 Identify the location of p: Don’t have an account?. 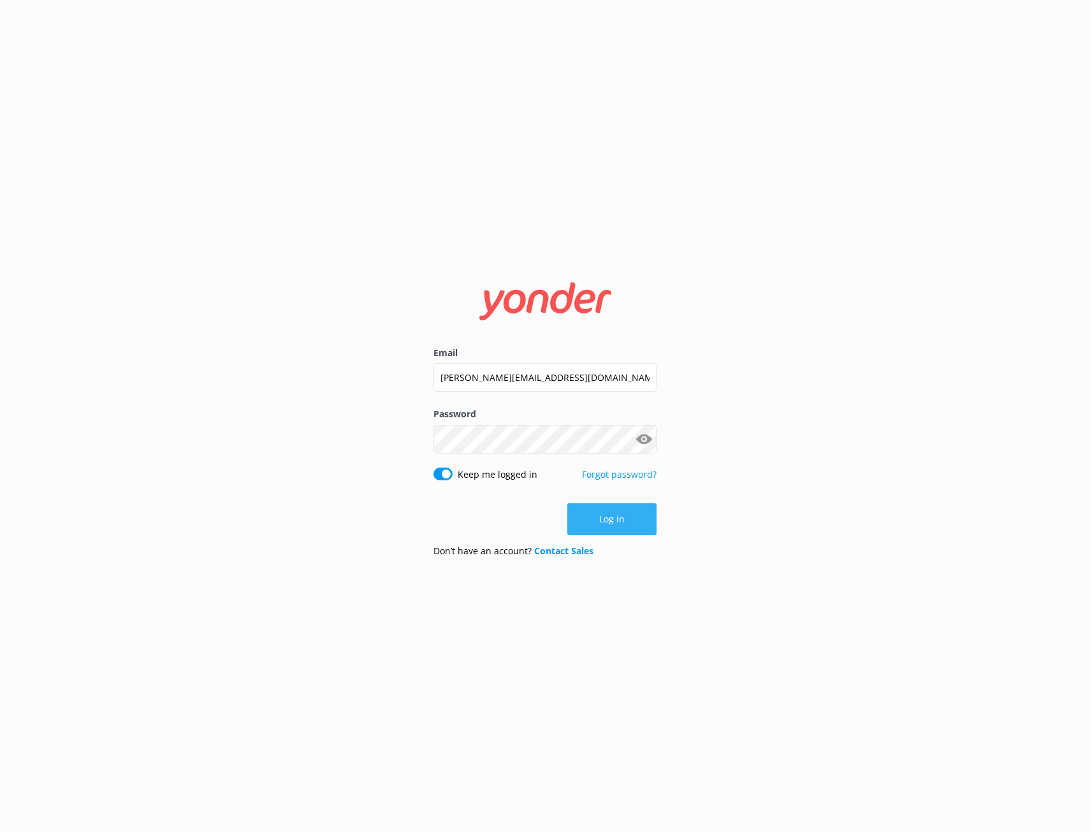
(513, 551).